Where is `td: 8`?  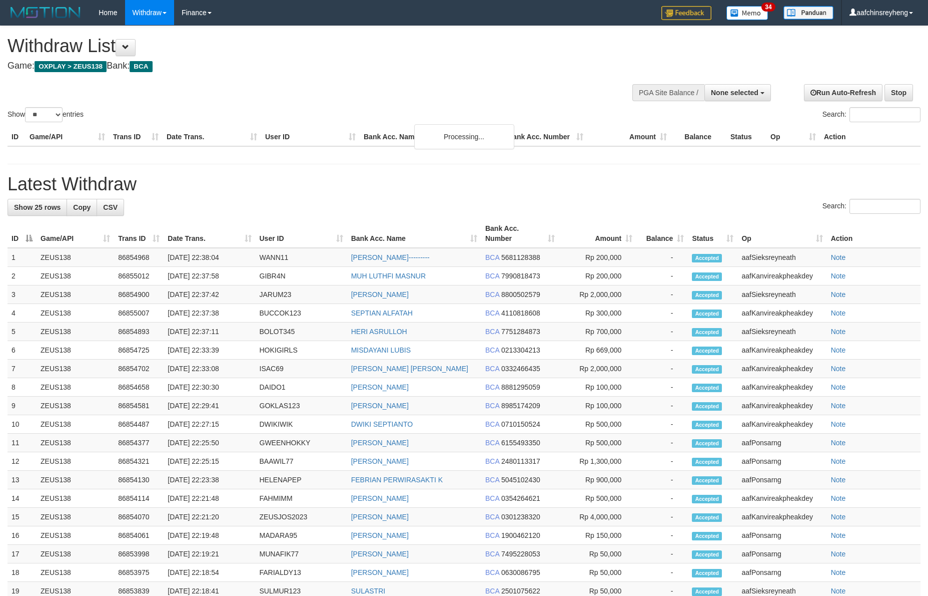 td: 8 is located at coordinates (22, 387).